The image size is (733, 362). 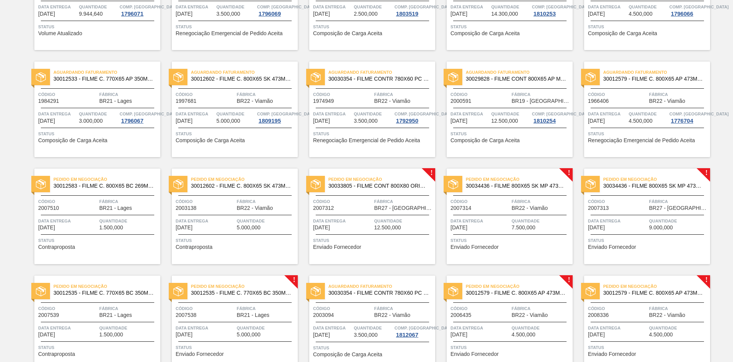 I want to click on span: BR21 - Lages, so click(x=253, y=315).